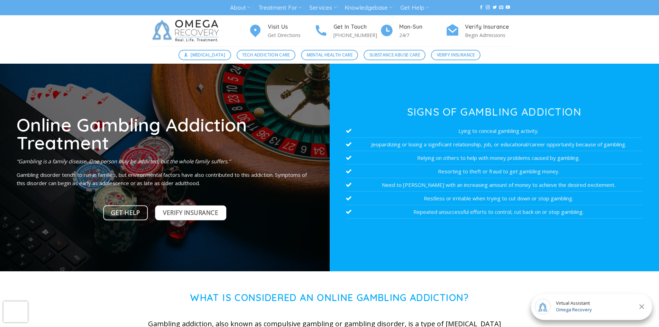 The width and height of the screenshot is (659, 327). What do you see at coordinates (494, 171) in the screenshot?
I see `li: Resorting to theft or fraud to get gambling money.` at bounding box center [494, 171].